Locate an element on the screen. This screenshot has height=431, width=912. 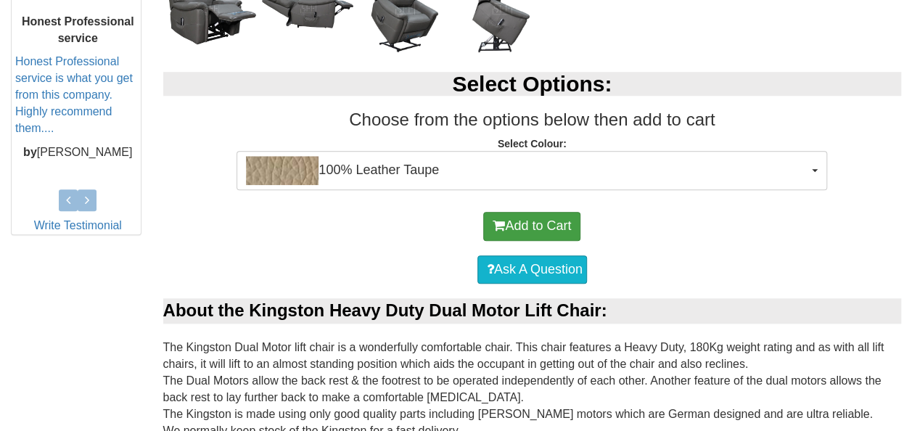
button: Add to Cart is located at coordinates (532, 226).